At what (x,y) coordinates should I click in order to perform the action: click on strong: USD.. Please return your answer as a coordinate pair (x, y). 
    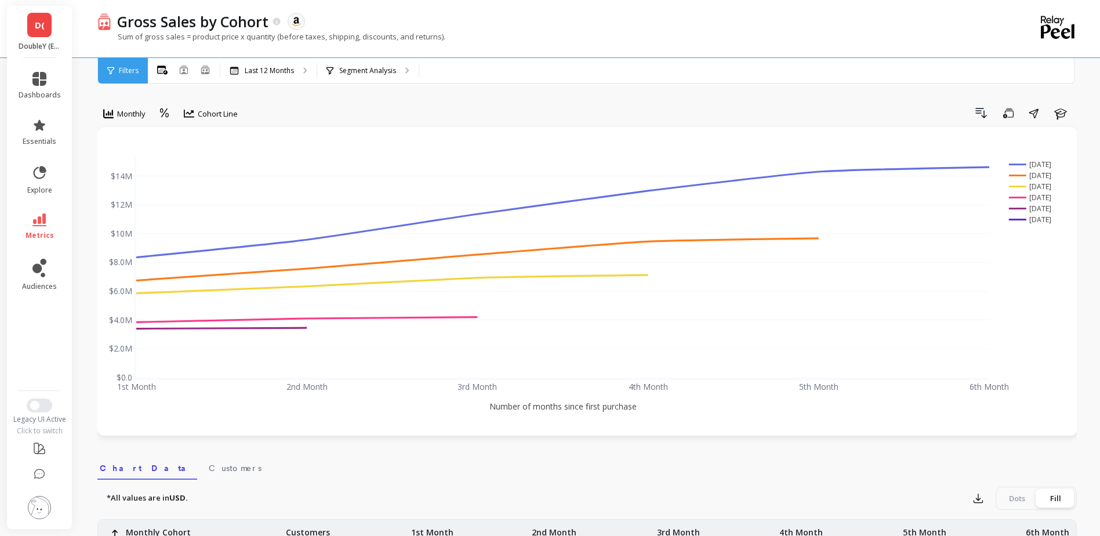
    Looking at the image, I should click on (179, 498).